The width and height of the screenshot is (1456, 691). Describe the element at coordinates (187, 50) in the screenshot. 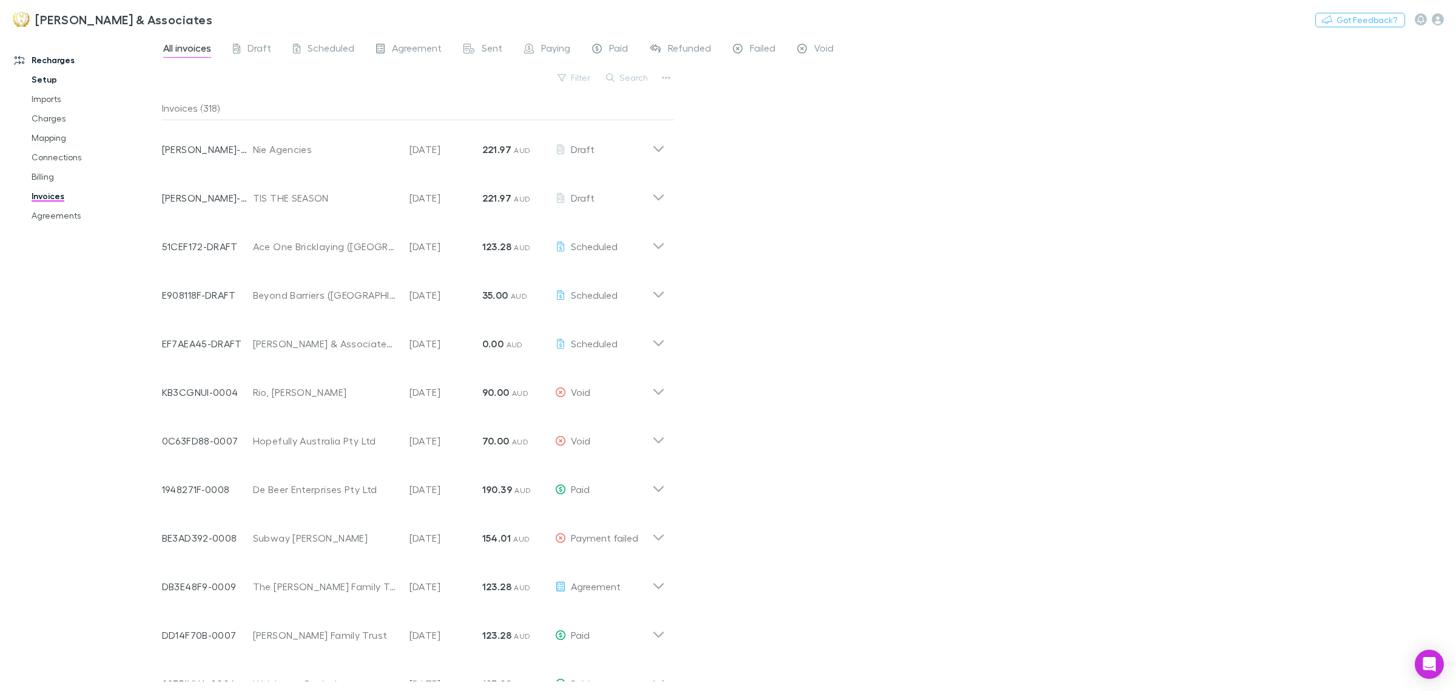

I see `span: All invoices` at that location.